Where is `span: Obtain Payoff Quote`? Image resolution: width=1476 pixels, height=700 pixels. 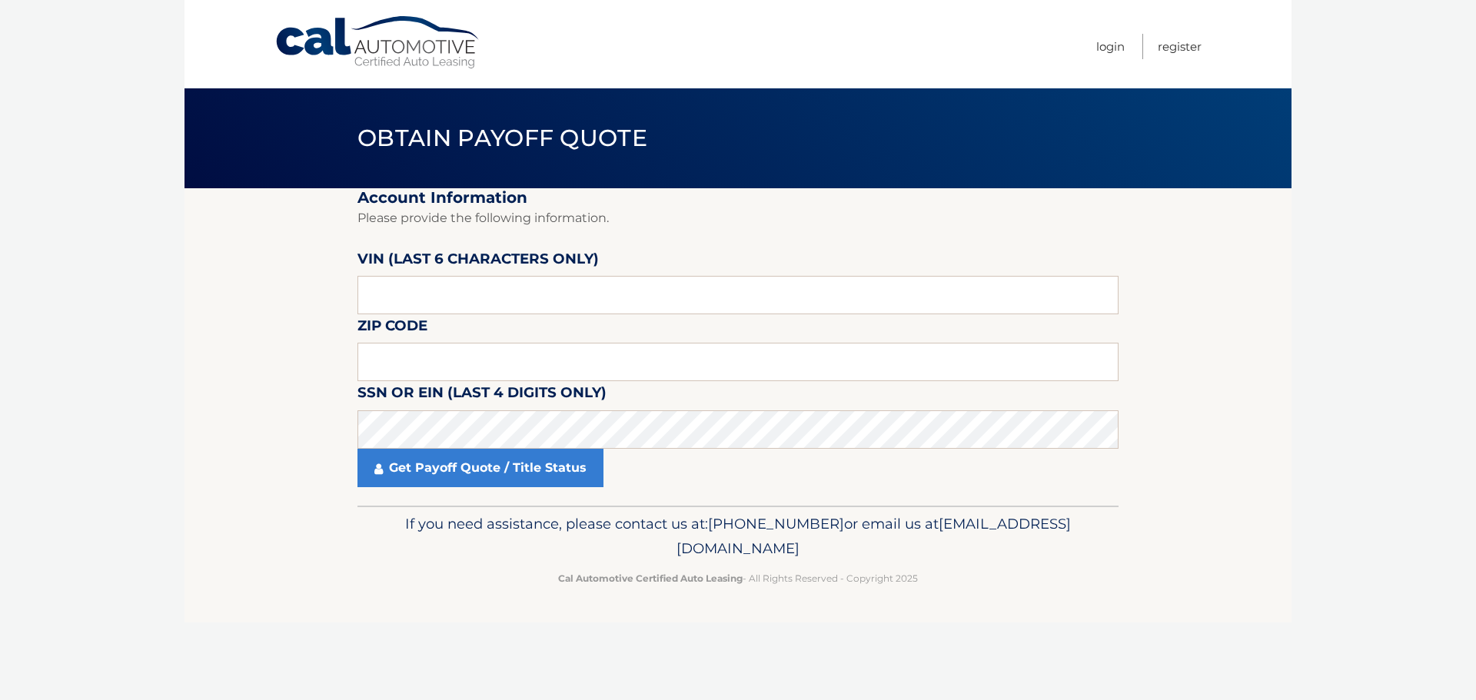 span: Obtain Payoff Quote is located at coordinates (502, 138).